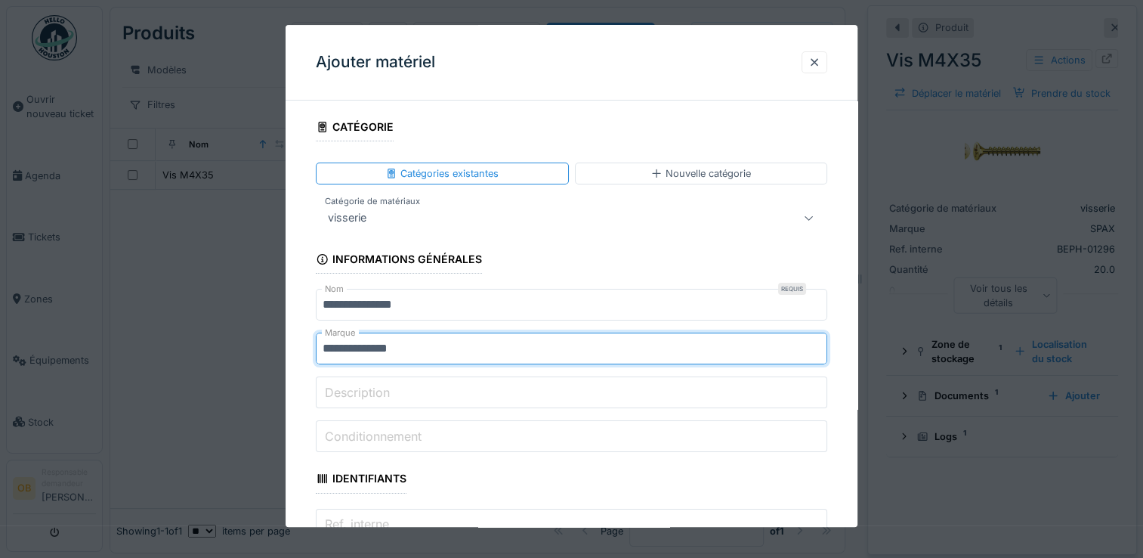 The height and width of the screenshot is (558, 1143). I want to click on h3: Ajouter matériel, so click(375, 62).